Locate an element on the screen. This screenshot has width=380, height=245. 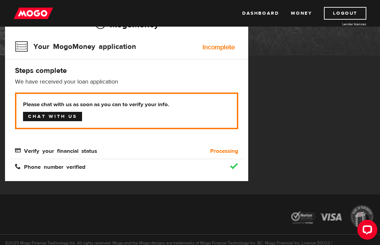
a: Logout is located at coordinates (345, 13).